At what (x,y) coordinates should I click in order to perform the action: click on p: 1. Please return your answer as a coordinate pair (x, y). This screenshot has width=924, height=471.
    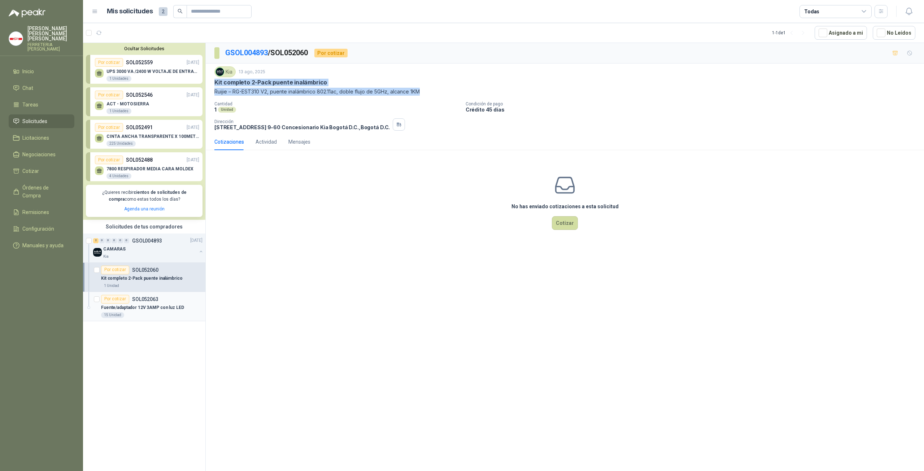
    Looking at the image, I should click on (215, 109).